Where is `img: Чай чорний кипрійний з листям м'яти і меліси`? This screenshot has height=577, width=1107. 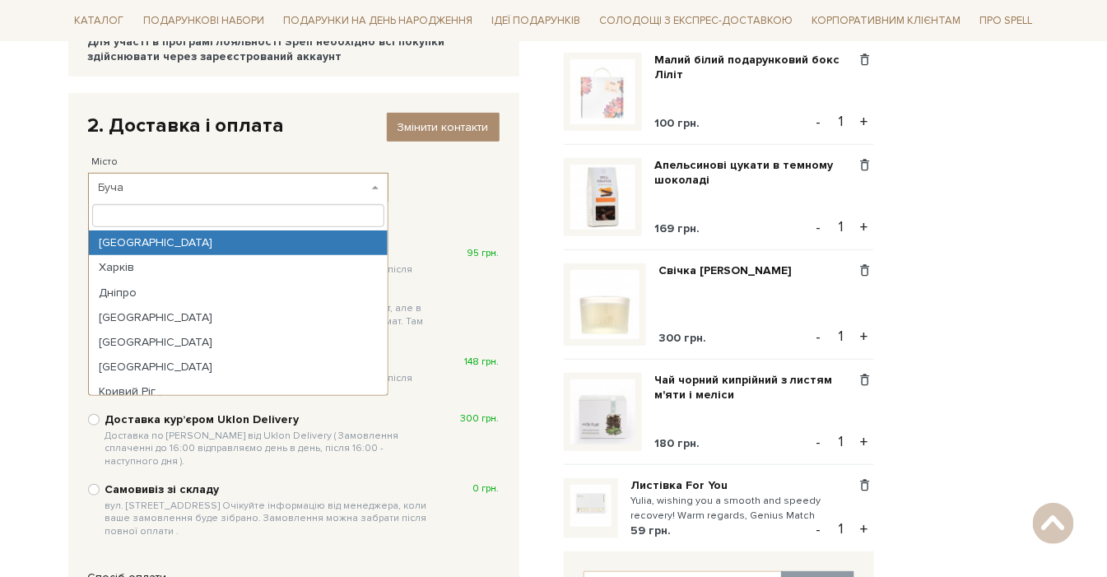 img: Чай чорний кипрійний з листям м'яти і меліси is located at coordinates (603, 412).